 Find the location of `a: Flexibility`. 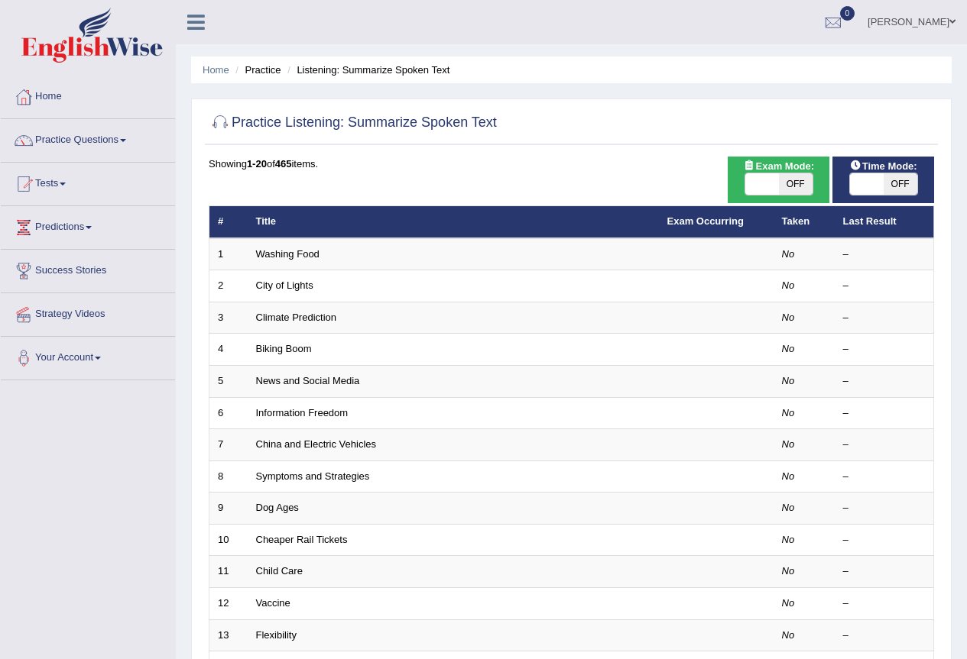

a: Flexibility is located at coordinates (276, 635).